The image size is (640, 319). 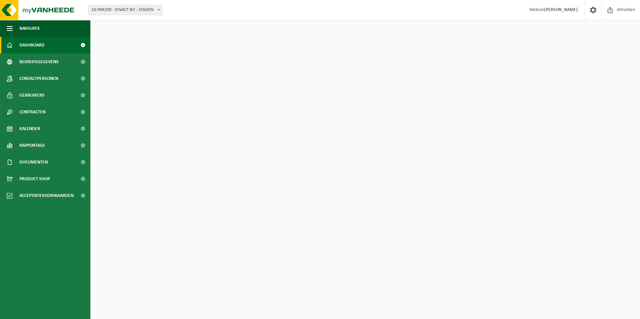 What do you see at coordinates (125, 10) in the screenshot?
I see `span: 10-994290 - DIVACT BV - STADEN` at bounding box center [125, 10].